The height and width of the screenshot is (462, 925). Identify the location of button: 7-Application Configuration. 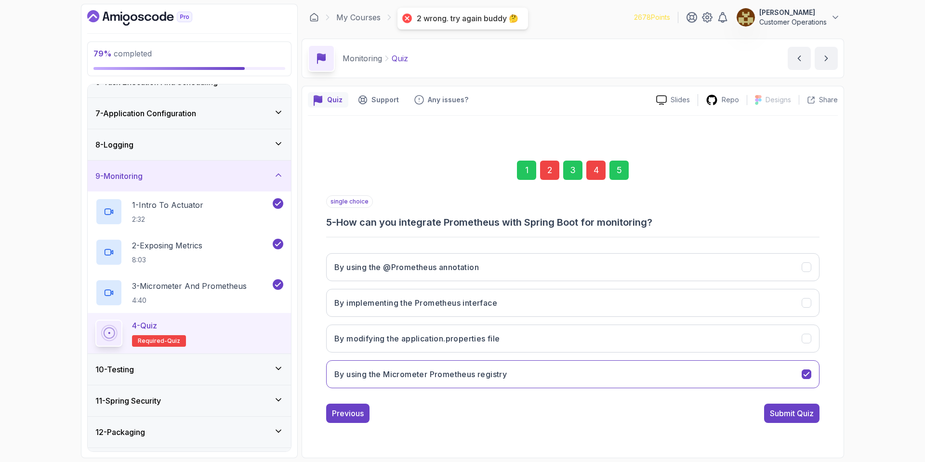
(189, 113).